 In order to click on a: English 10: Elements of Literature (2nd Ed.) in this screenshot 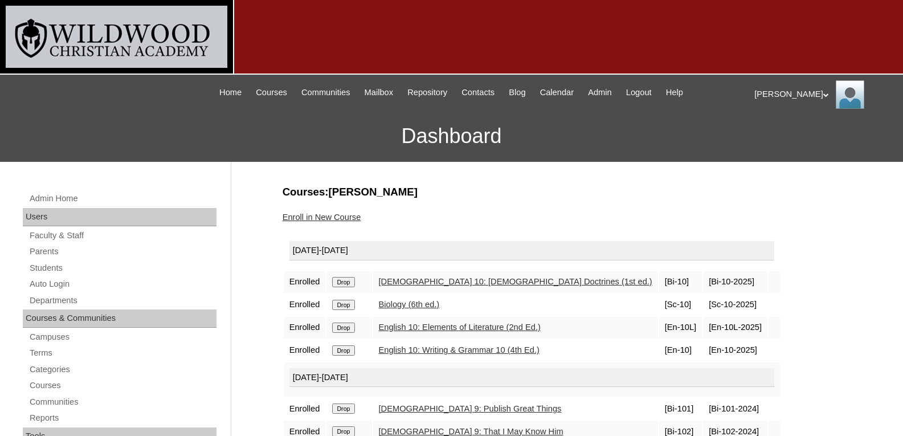, I will do `click(460, 327)`.